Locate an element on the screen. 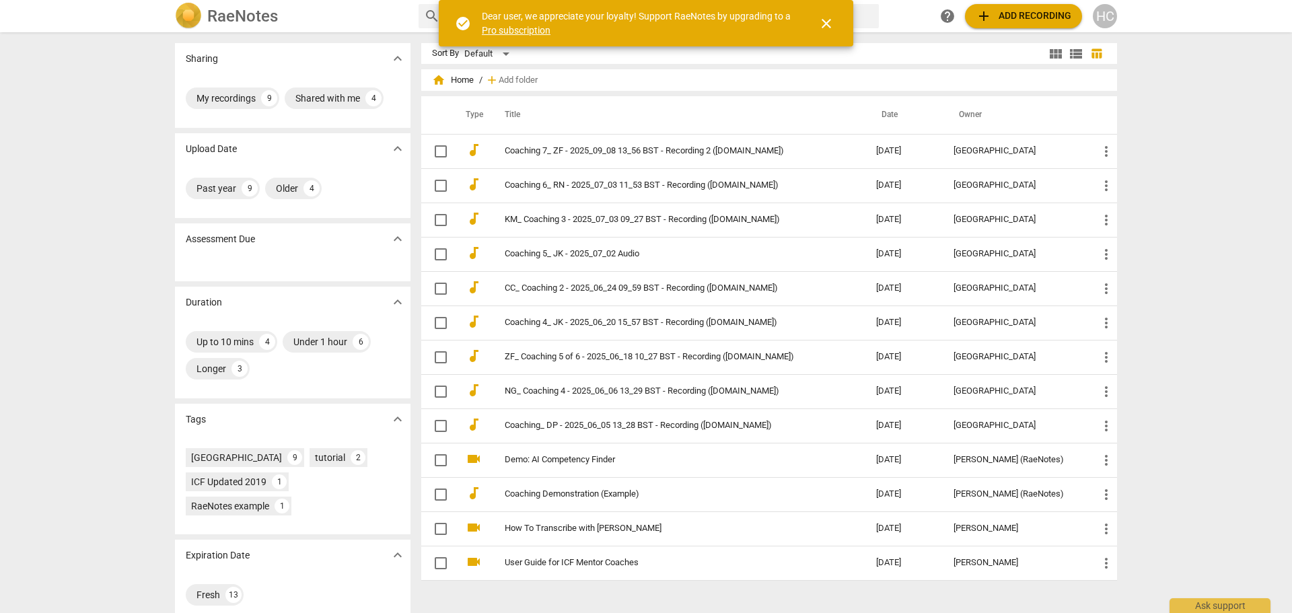 Image resolution: width=1292 pixels, height=613 pixels. a: User Guide for ICF Mentor Coaches is located at coordinates (666, 562).